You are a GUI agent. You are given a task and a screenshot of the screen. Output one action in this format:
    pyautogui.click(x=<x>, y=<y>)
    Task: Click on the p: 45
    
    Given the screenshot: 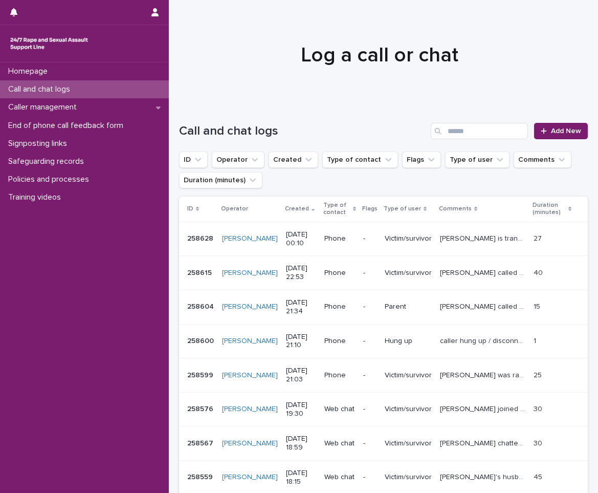 What is the action you would take?
    pyautogui.click(x=539, y=476)
    